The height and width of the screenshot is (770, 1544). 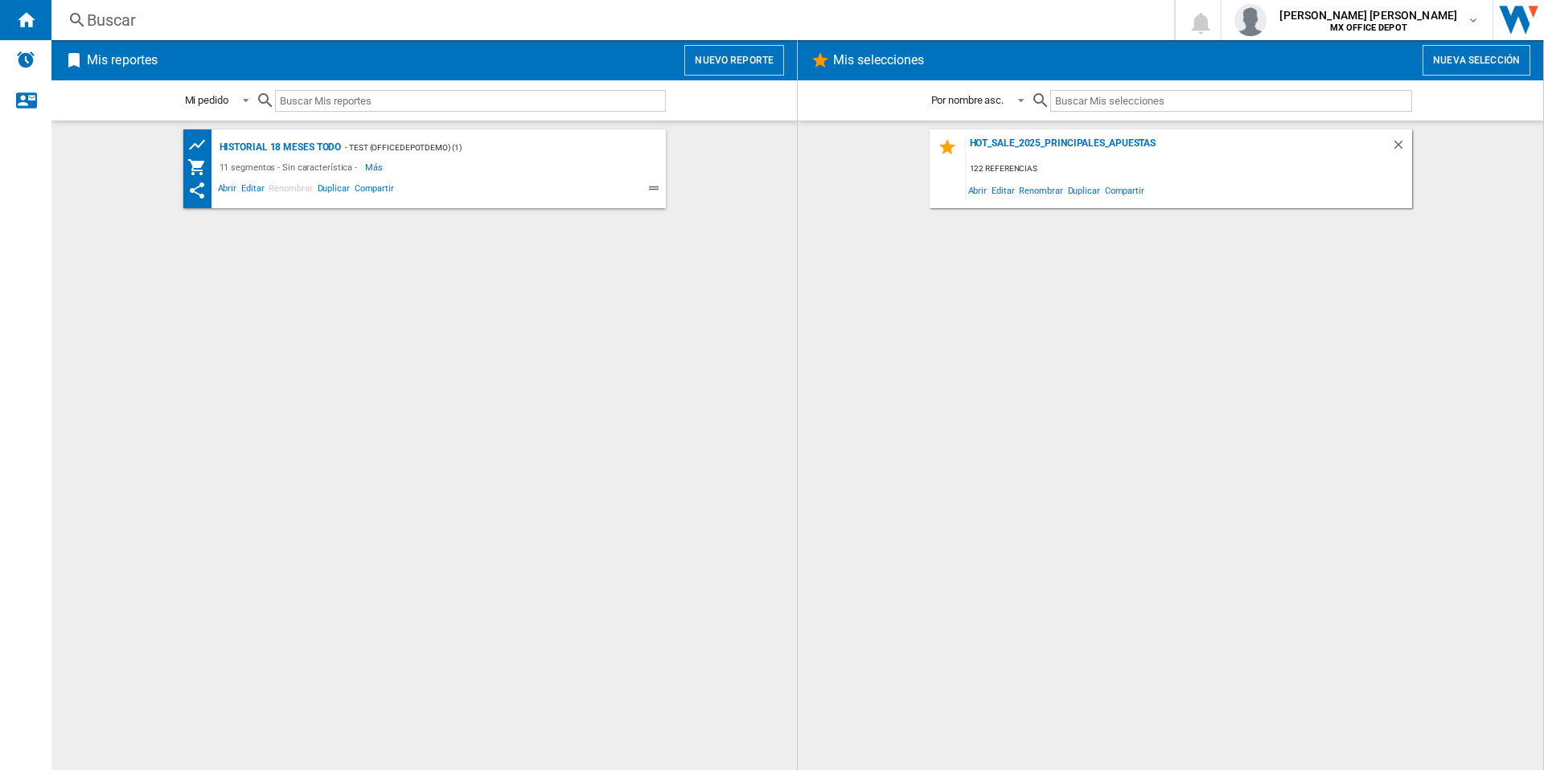 I want to click on div: Borrar, so click(x=1402, y=148).